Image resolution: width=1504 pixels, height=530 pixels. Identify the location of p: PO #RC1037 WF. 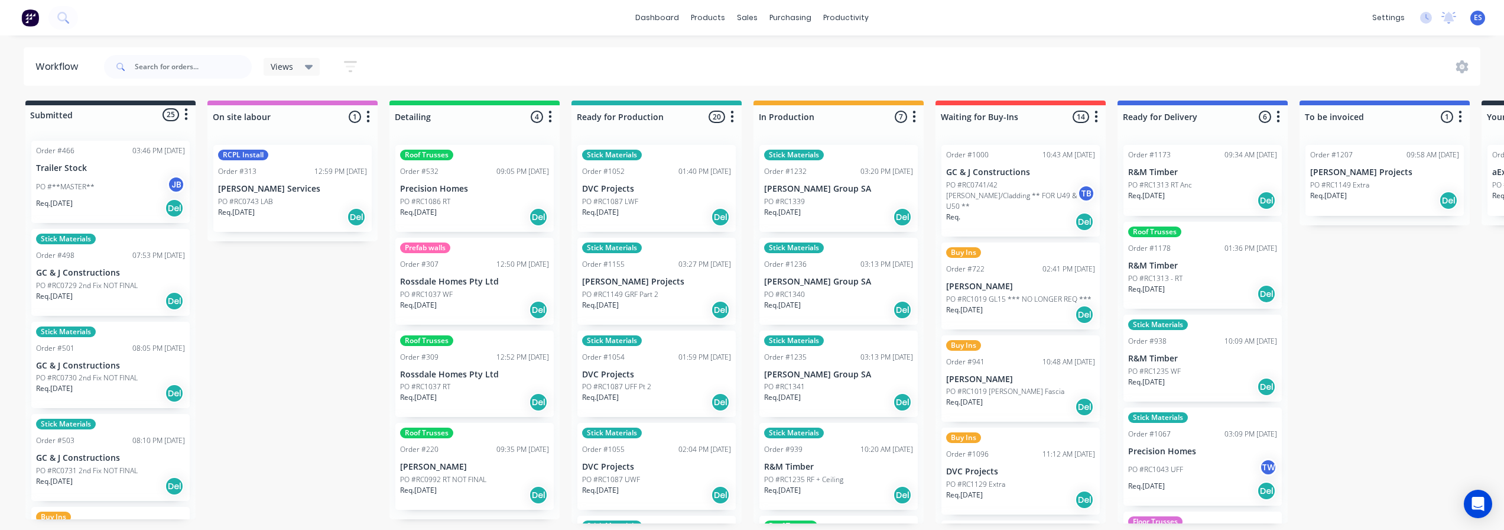
(426, 294).